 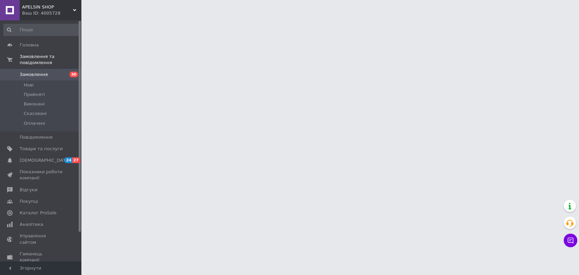 I want to click on span: Скасовані, so click(x=35, y=114).